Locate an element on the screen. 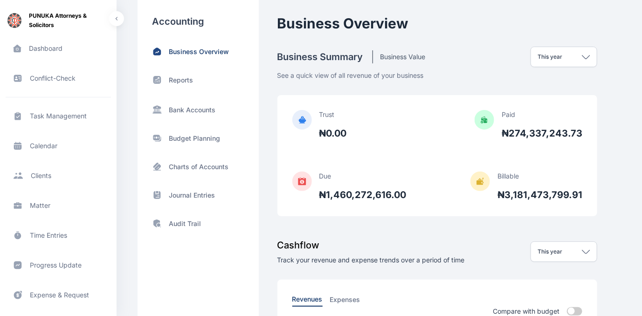 The height and width of the screenshot is (316, 642). a: expense & request is located at coordinates (58, 295).